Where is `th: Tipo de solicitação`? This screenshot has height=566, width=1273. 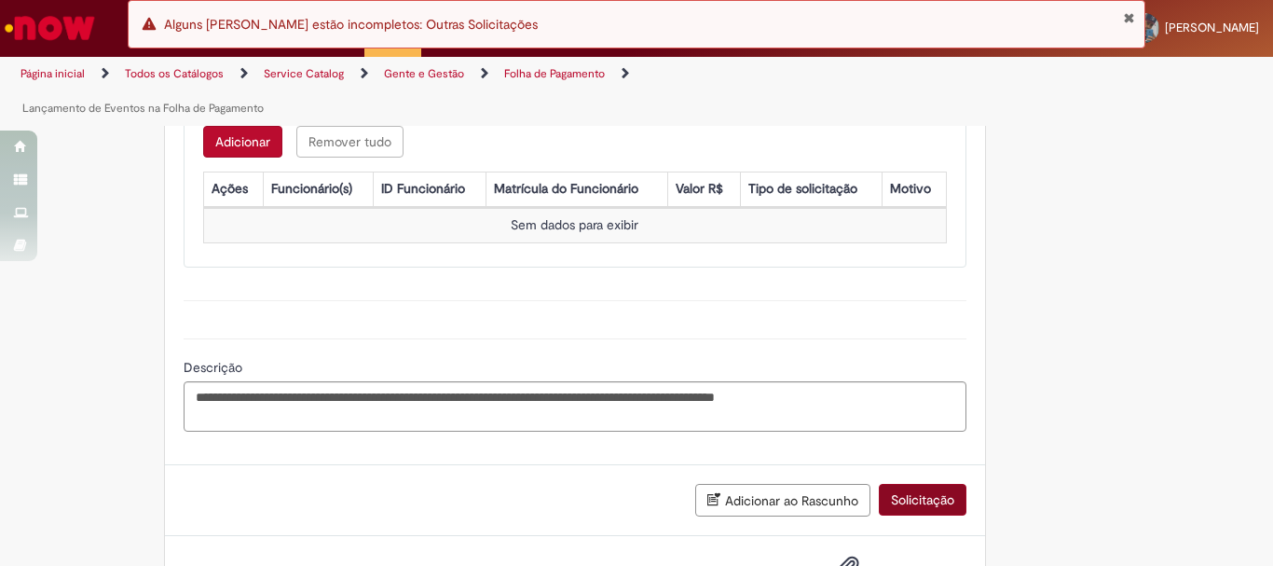
th: Tipo de solicitação is located at coordinates (811, 188).